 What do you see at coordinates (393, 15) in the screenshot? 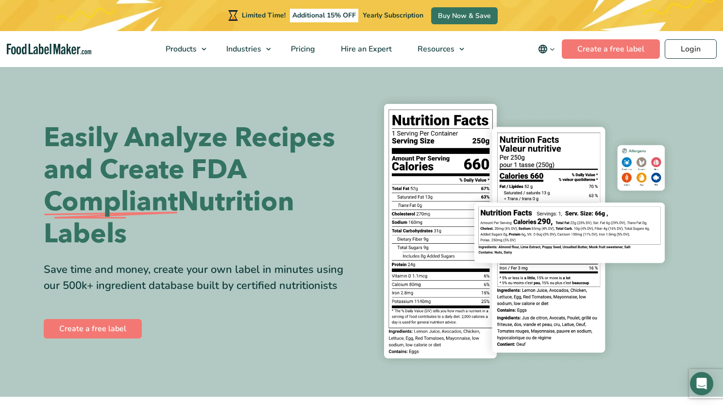
I see `span: Yearly Subscription` at bounding box center [393, 15].